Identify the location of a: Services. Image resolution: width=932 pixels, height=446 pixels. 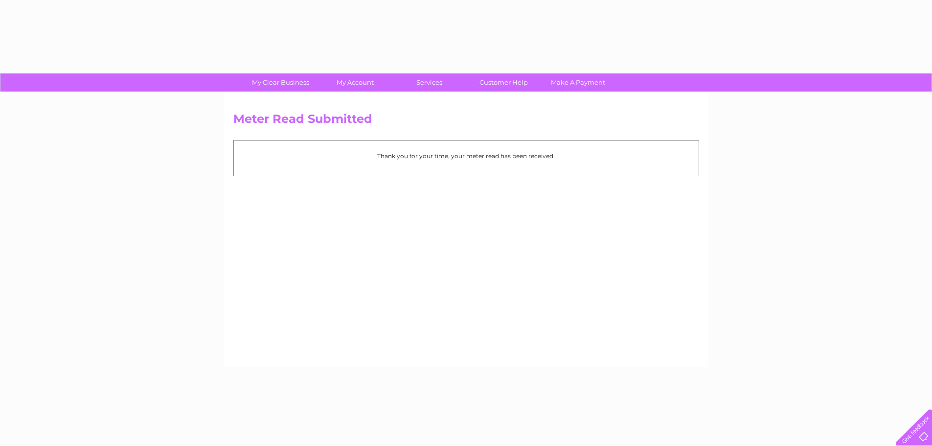
(429, 82).